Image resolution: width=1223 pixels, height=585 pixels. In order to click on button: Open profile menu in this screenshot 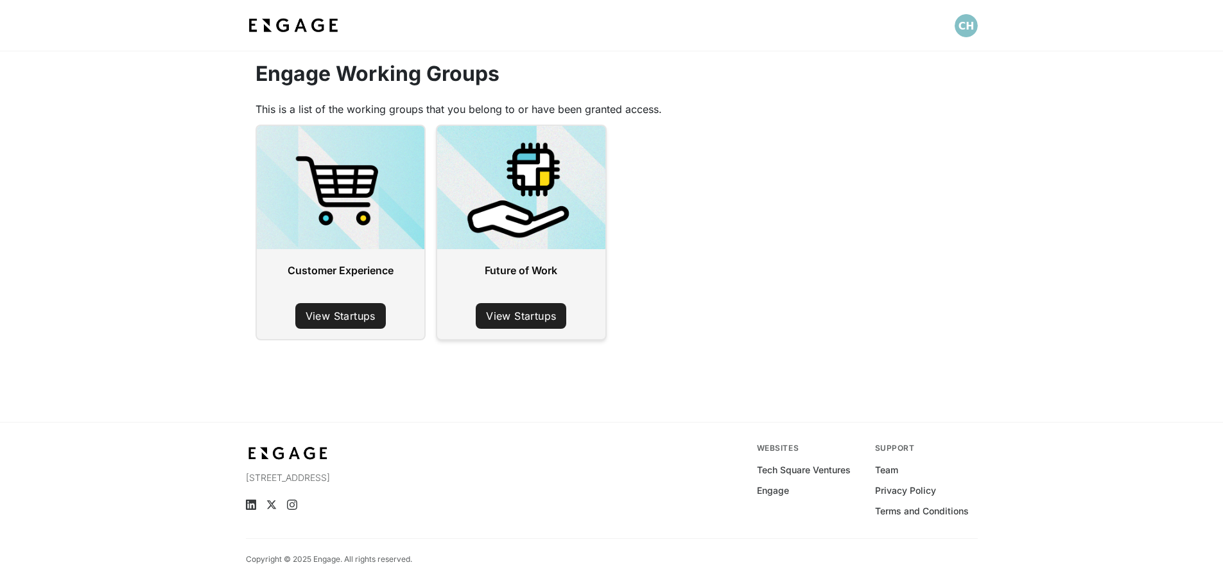, I will do `click(966, 26)`.